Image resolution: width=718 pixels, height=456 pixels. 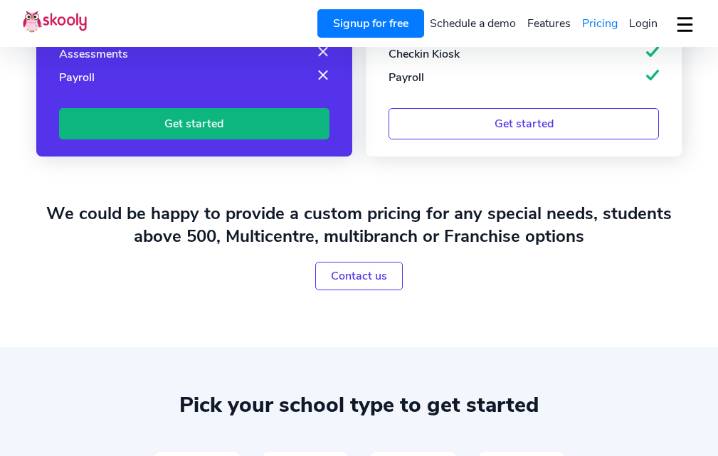 What do you see at coordinates (549, 23) in the screenshot?
I see `a: Features` at bounding box center [549, 23].